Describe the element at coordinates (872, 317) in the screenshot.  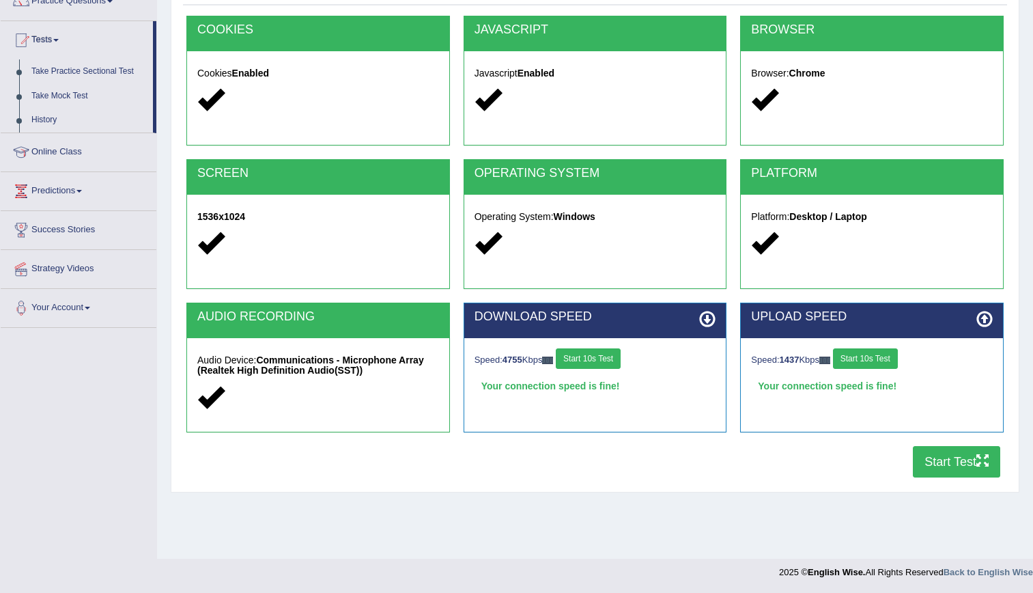
I see `h2: UPLOAD SPEED` at that location.